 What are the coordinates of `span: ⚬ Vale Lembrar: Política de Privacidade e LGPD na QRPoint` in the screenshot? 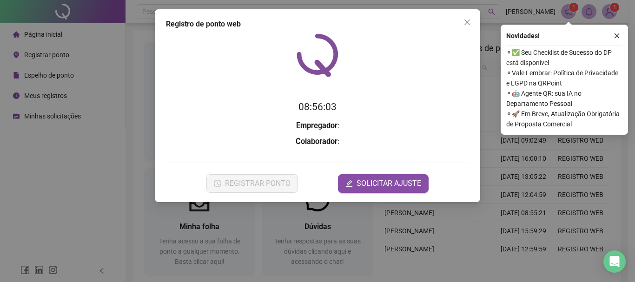 It's located at (565, 78).